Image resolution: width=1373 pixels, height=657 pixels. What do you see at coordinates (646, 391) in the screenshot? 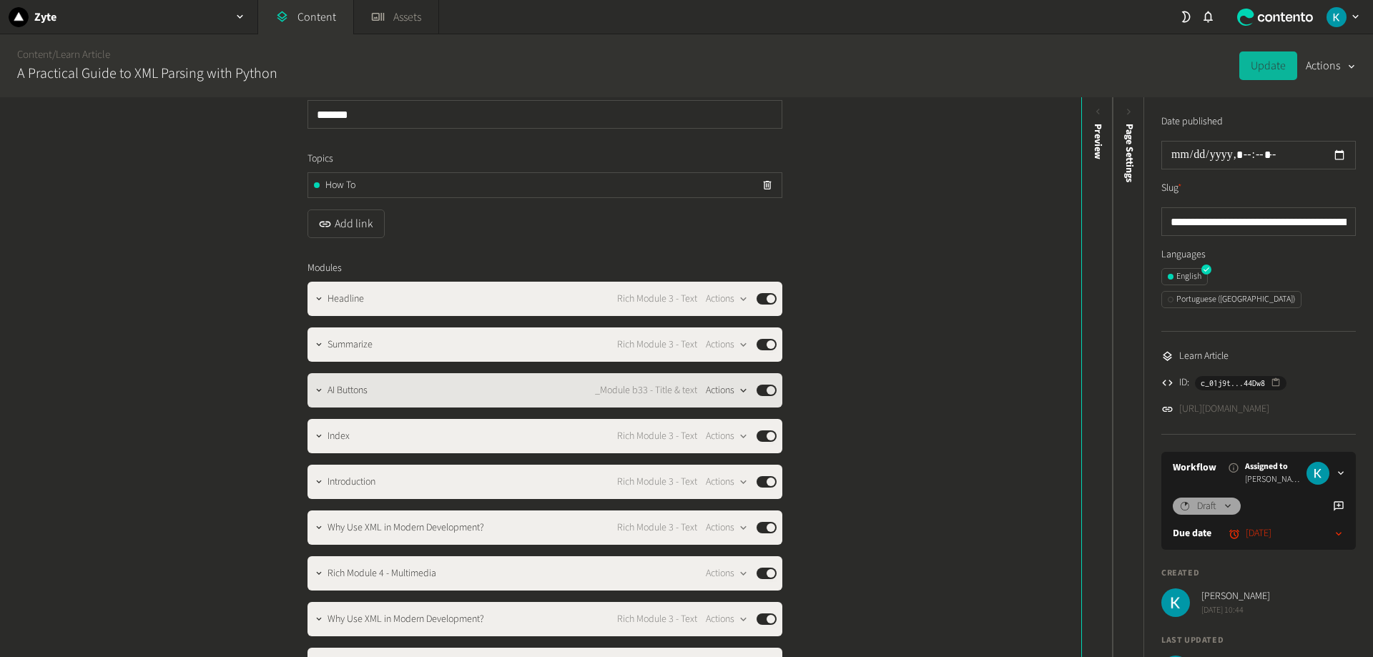
I see `span: _Module b33 - Title & text` at bounding box center [646, 391].